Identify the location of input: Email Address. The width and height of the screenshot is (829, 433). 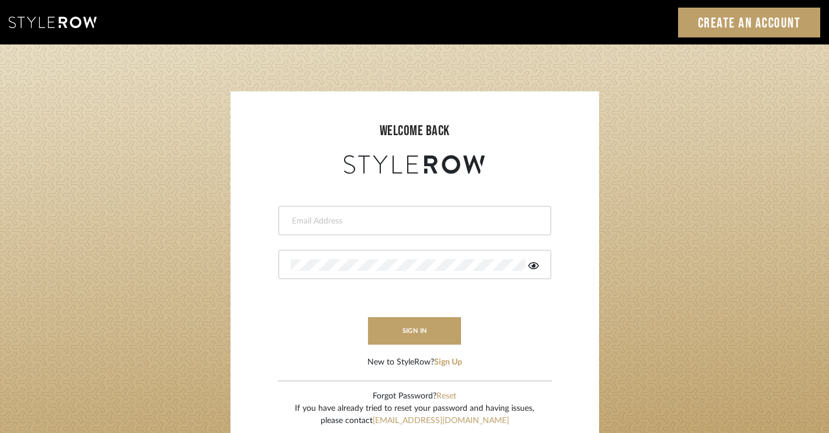
(413, 221).